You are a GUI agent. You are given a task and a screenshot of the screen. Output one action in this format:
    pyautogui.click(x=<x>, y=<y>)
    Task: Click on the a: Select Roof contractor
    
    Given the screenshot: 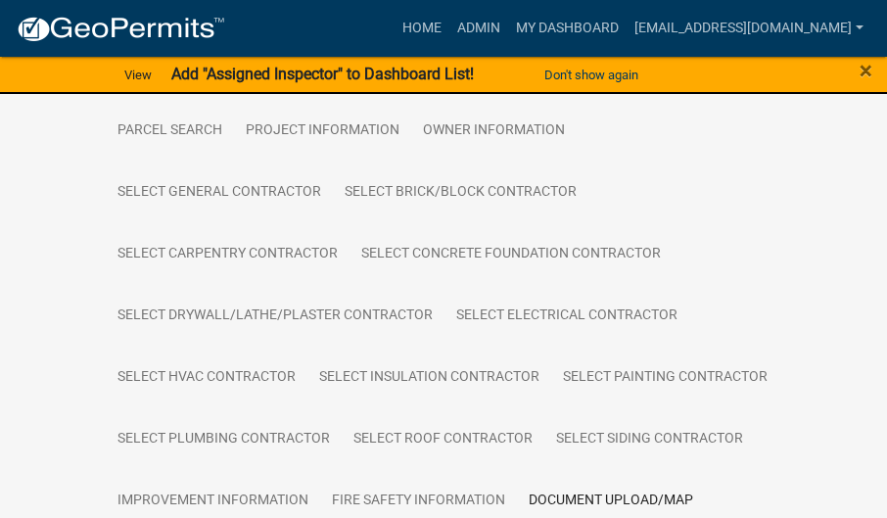 What is the action you would take?
    pyautogui.click(x=442, y=439)
    